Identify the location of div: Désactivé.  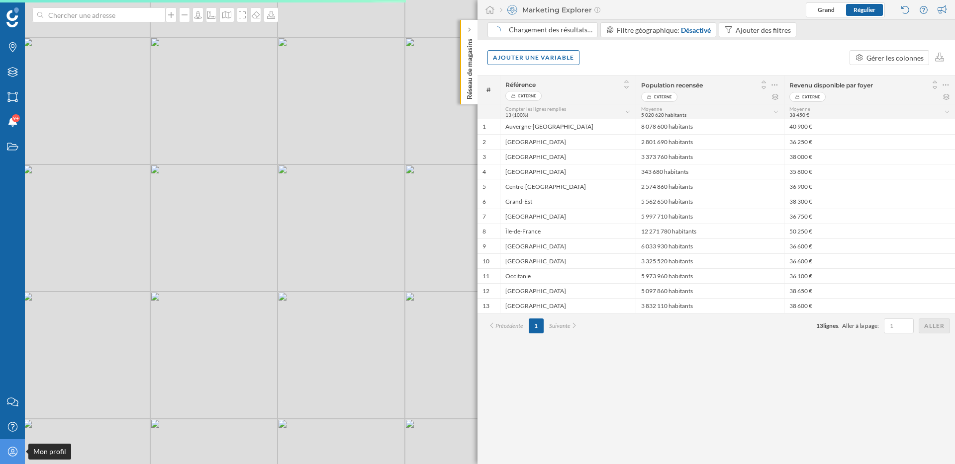
(696, 30).